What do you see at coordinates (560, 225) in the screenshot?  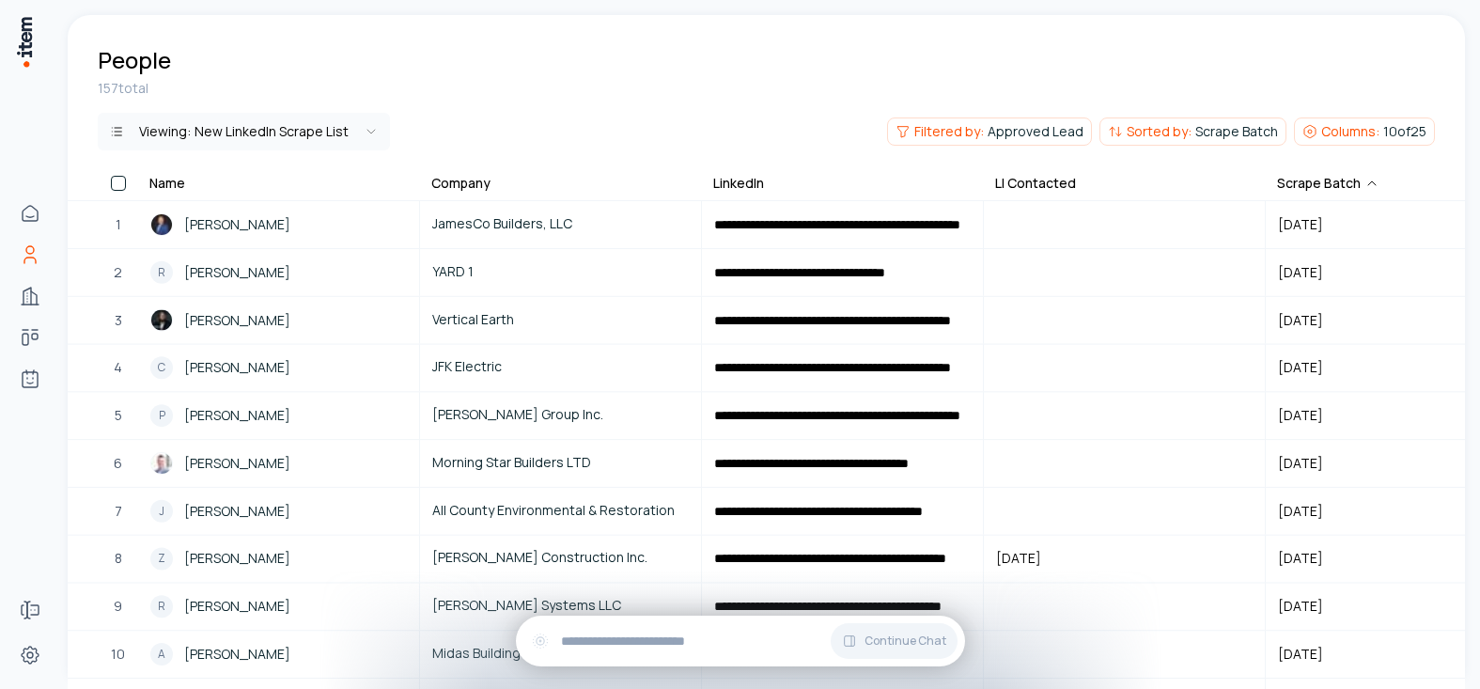 I see `a: JamesCo Builders, LLC` at bounding box center [560, 225].